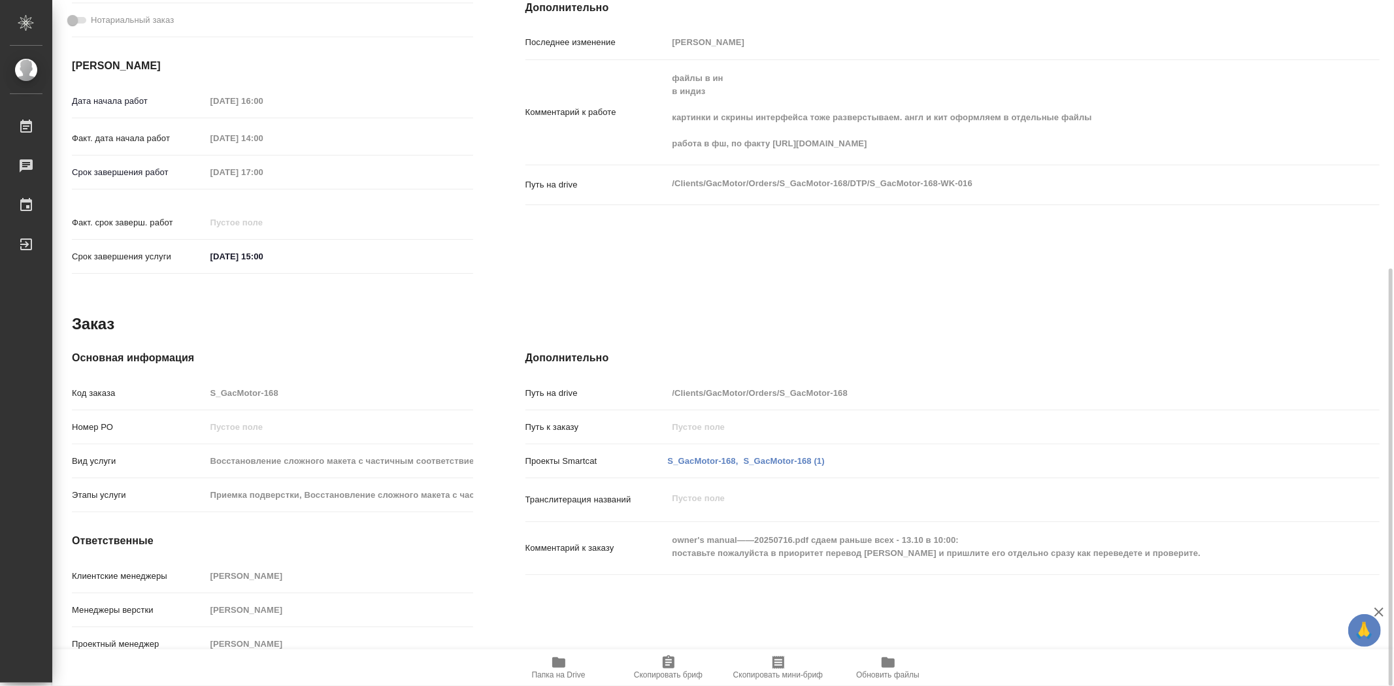 The width and height of the screenshot is (1394, 686). What do you see at coordinates (887, 675) in the screenshot?
I see `span: Обновить файлы` at bounding box center [887, 675].